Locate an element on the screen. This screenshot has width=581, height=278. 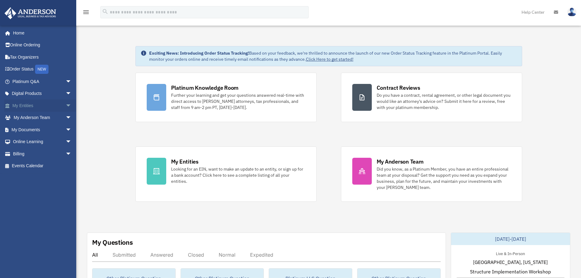
a: Online Learningarrow_drop_down is located at coordinates (42, 142).